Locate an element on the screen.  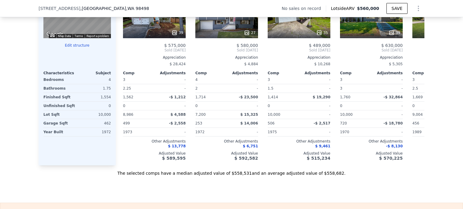
div: 1975 is located at coordinates (283, 132).